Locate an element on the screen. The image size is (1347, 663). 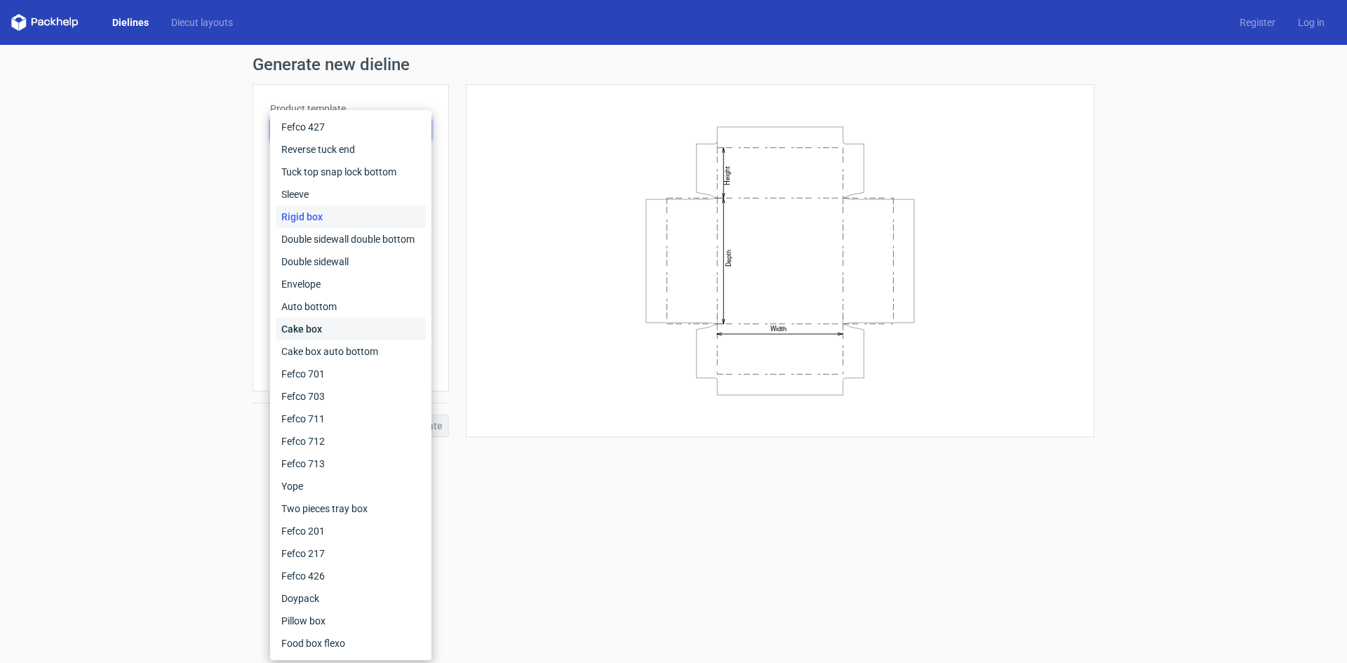
div: Fefco 713 is located at coordinates (351, 464).